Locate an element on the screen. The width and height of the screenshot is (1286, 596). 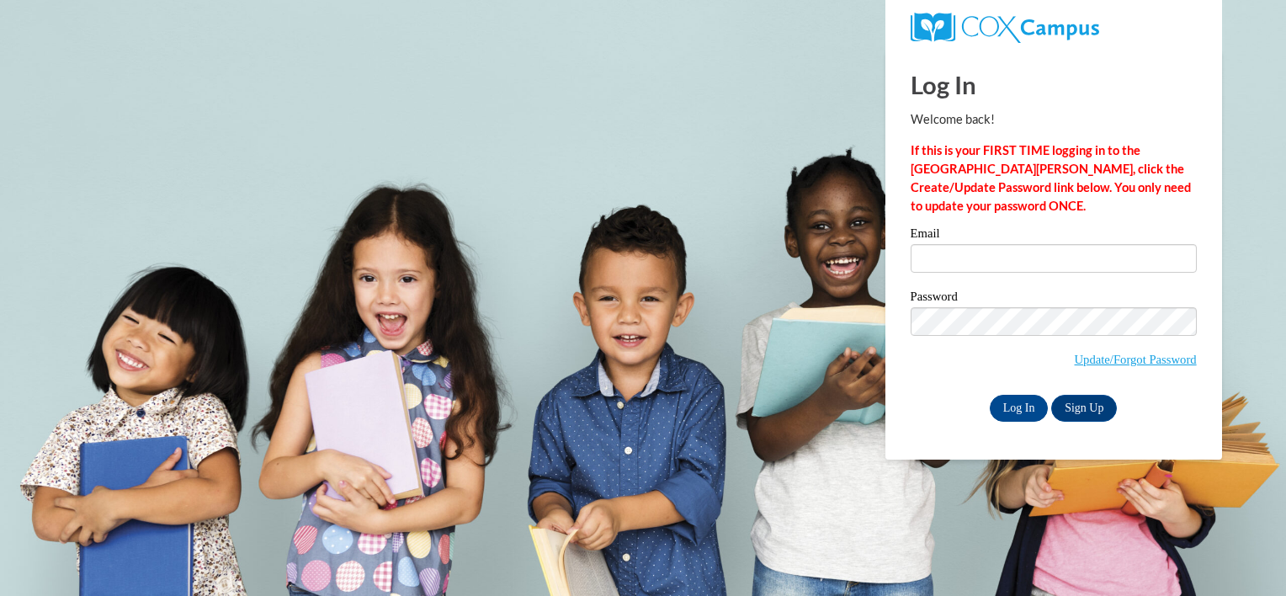
h1: Log In is located at coordinates (1054, 84).